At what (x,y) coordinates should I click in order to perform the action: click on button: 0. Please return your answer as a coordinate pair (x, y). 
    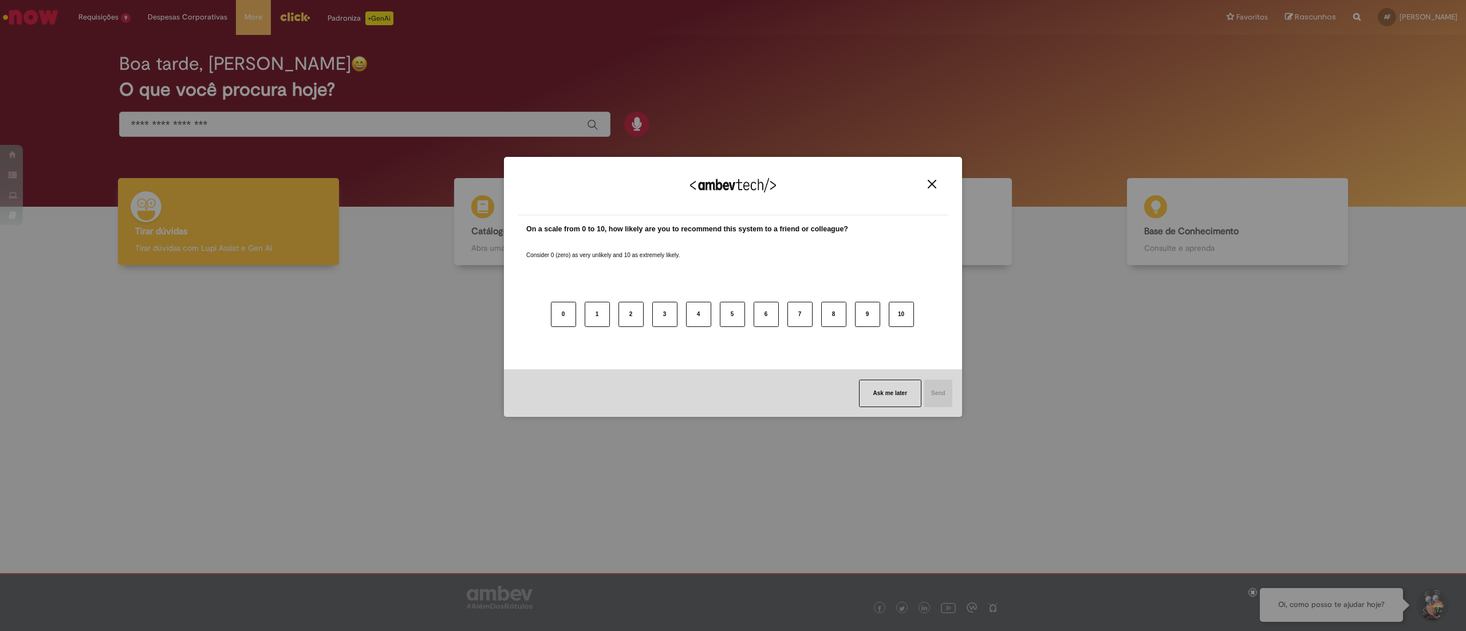
    Looking at the image, I should click on (563, 314).